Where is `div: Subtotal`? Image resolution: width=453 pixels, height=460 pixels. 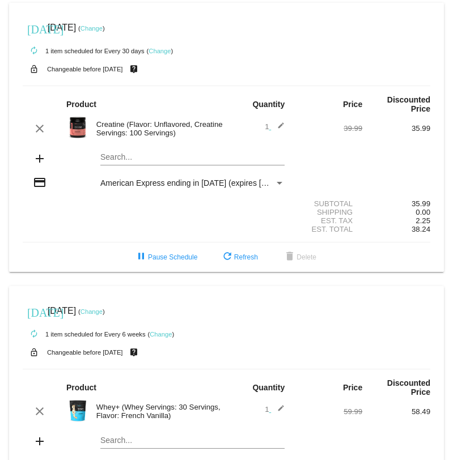 div: Subtotal is located at coordinates (328, 203).